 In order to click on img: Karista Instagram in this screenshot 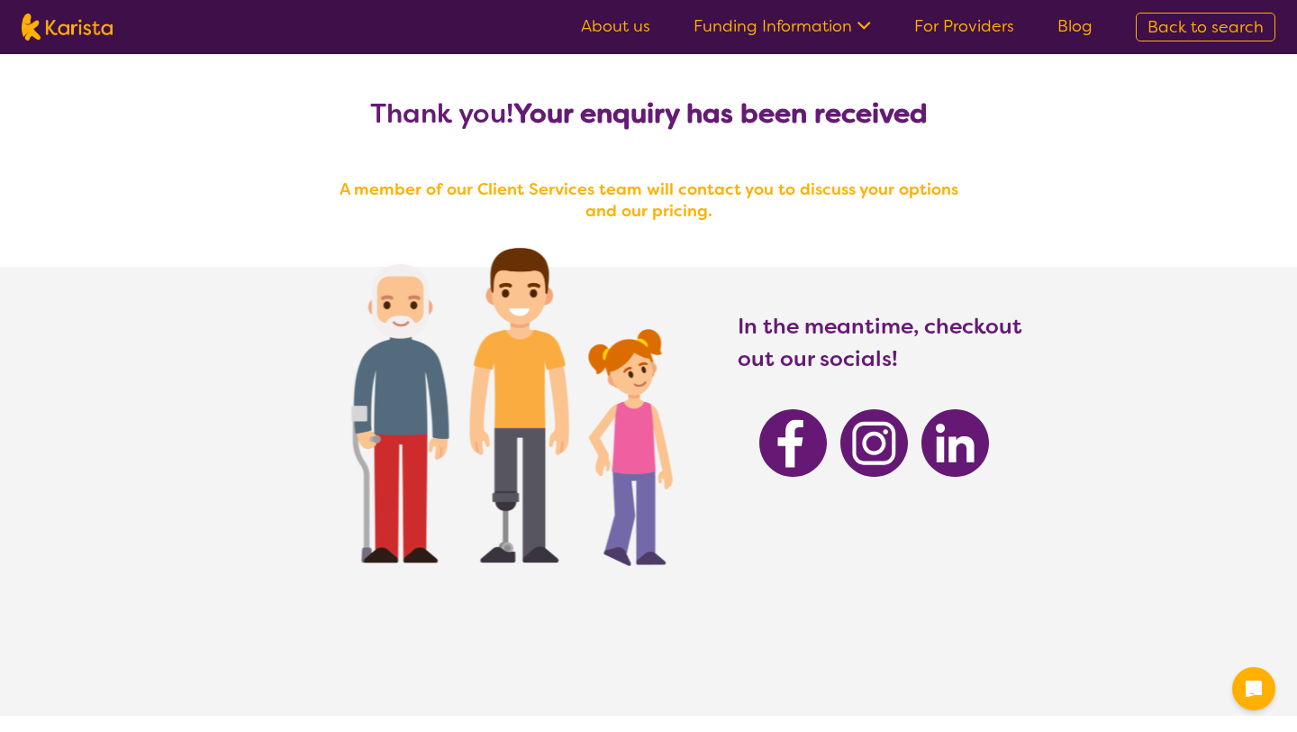, I will do `click(874, 442)`.